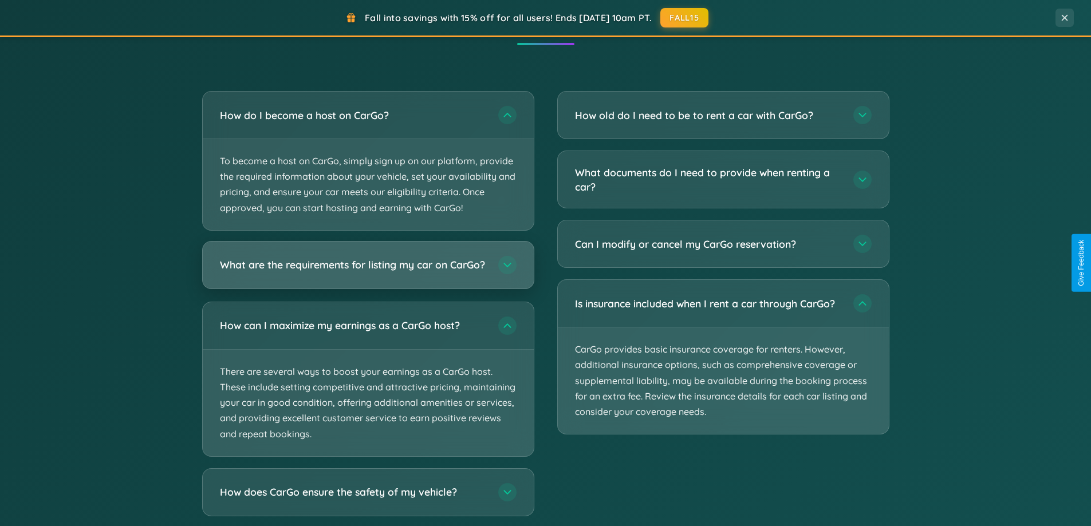 This screenshot has width=1091, height=526. I want to click on h3: How old do I need to be to rent a car with CarGo?, so click(708, 115).